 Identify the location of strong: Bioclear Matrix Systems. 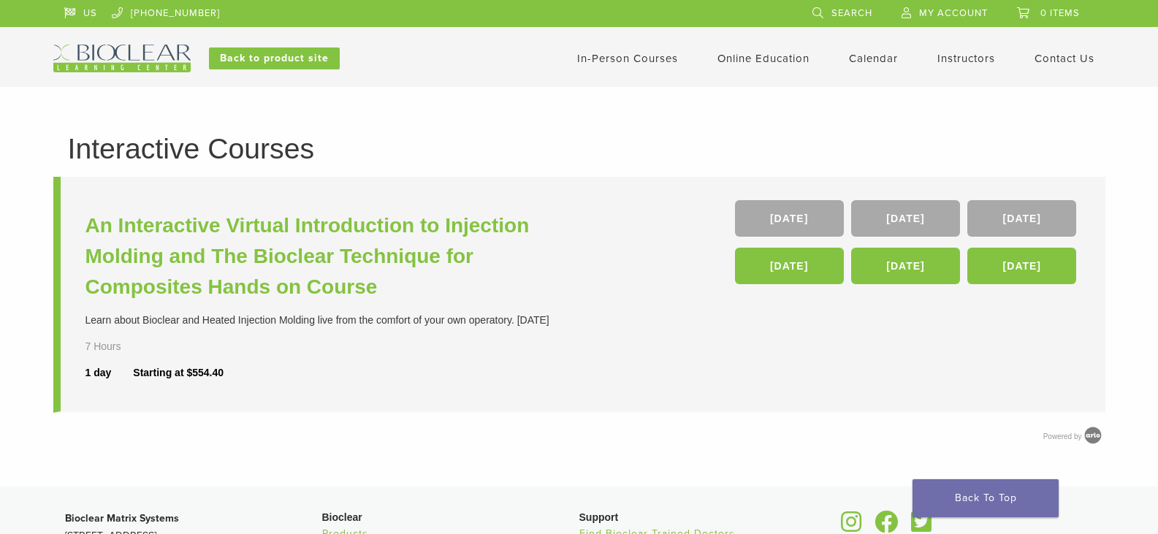
(122, 518).